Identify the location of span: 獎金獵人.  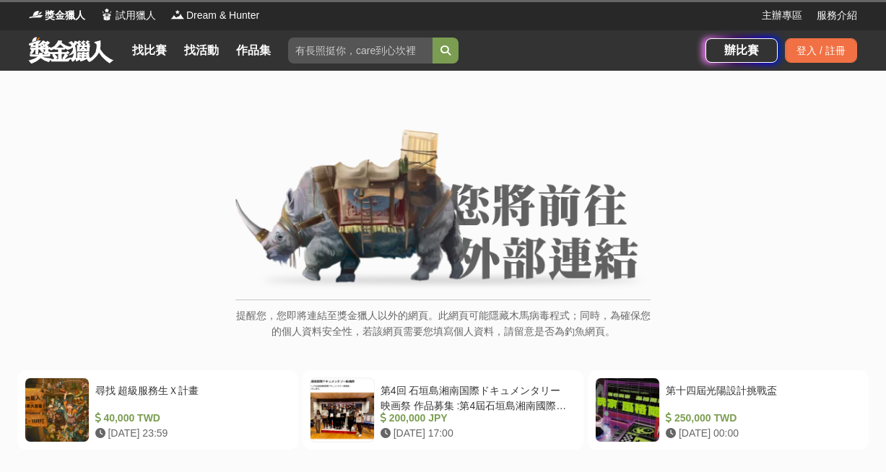
(65, 15).